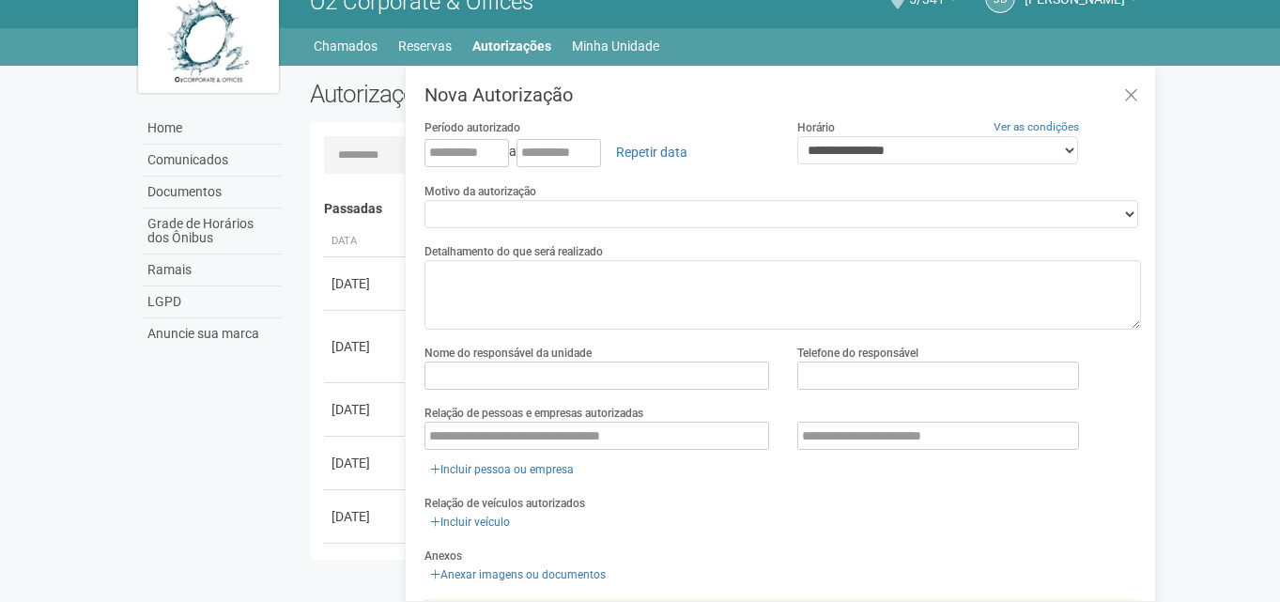  What do you see at coordinates (857, 353) in the screenshot?
I see `label: Telefone do responsável` at bounding box center [857, 353].